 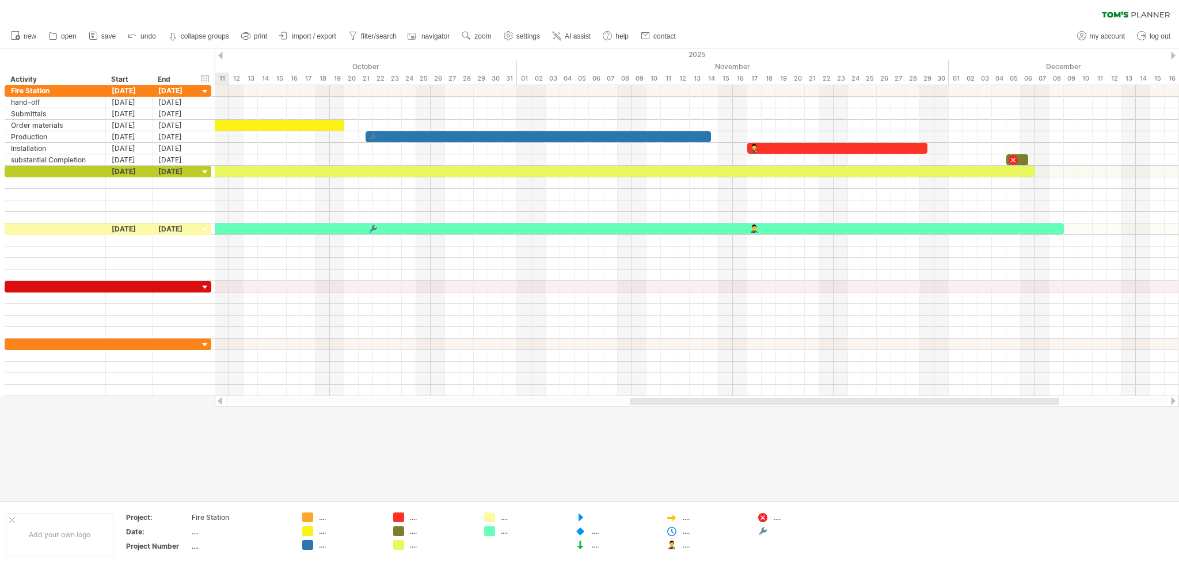 I want to click on a: new, so click(x=24, y=36).